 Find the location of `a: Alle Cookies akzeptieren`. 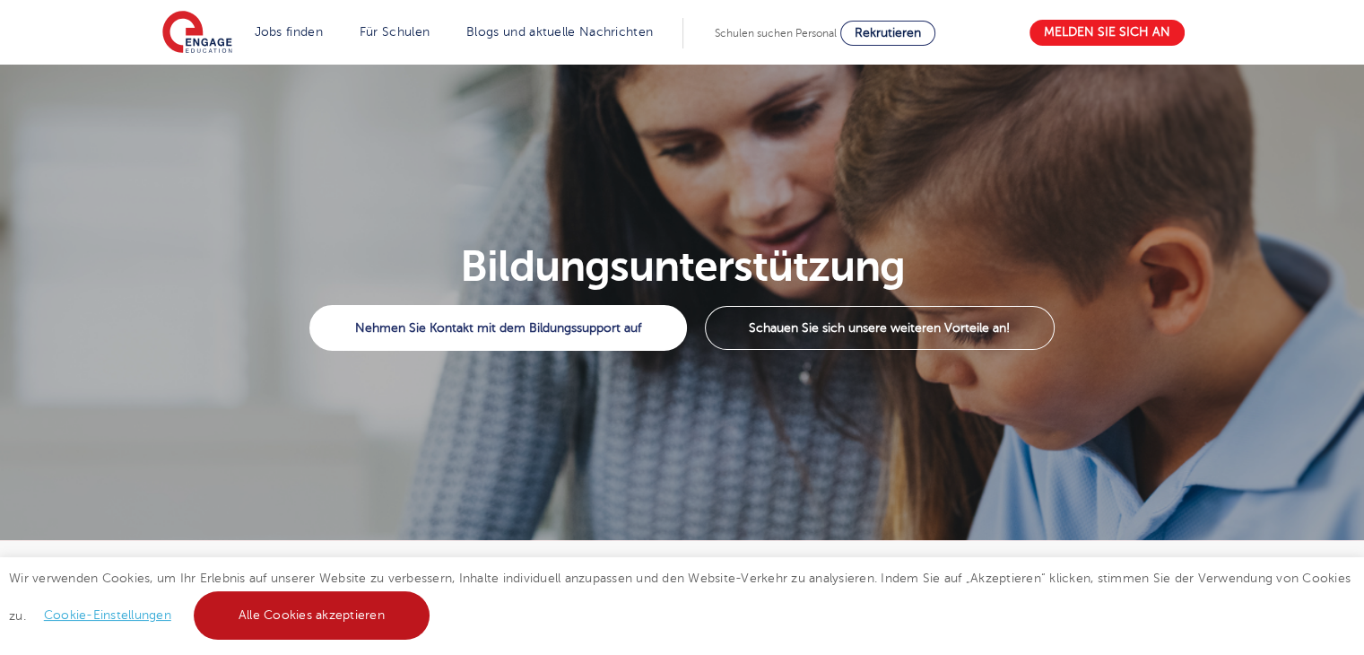

a: Alle Cookies akzeptieren is located at coordinates (311, 615).